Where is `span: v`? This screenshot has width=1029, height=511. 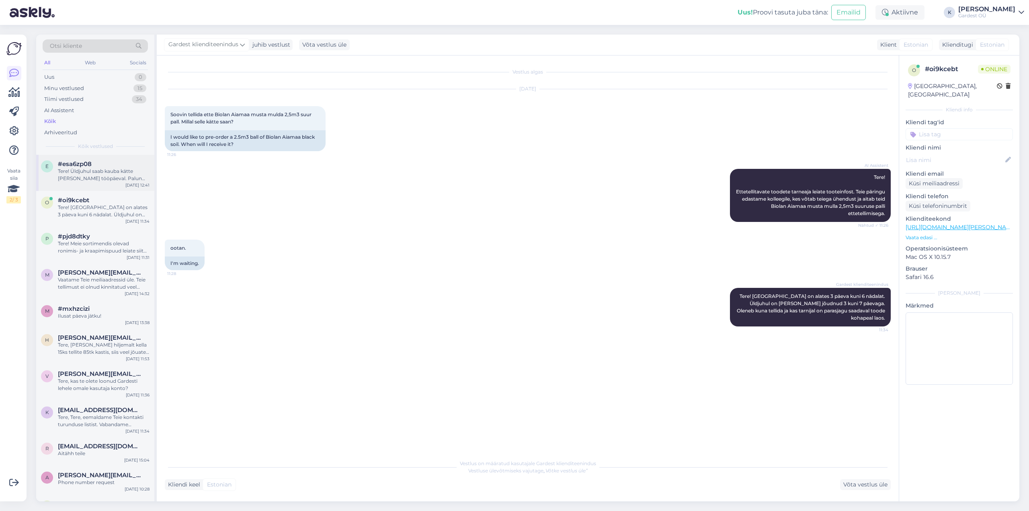 span: v is located at coordinates (47, 376).